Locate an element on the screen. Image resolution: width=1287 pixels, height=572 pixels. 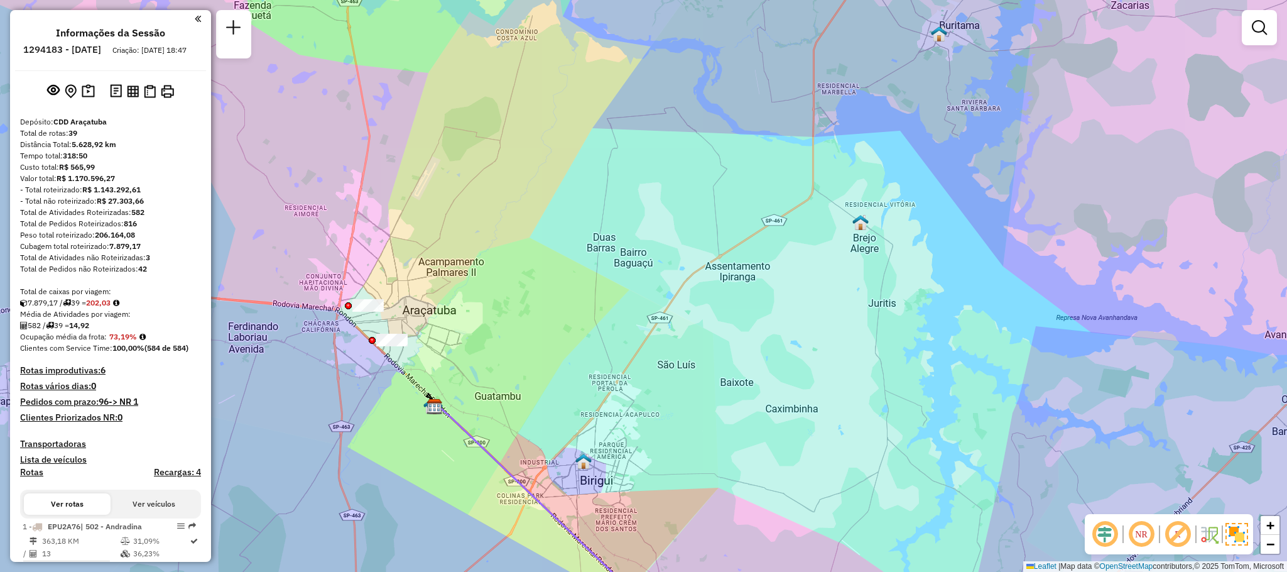
button: Visualizar relatório de Roteirização is located at coordinates (133, 90).